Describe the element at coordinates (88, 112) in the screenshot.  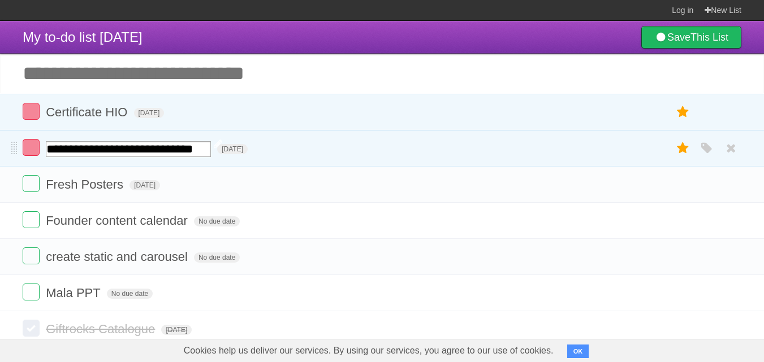
I see `span: Certificate HIO` at that location.